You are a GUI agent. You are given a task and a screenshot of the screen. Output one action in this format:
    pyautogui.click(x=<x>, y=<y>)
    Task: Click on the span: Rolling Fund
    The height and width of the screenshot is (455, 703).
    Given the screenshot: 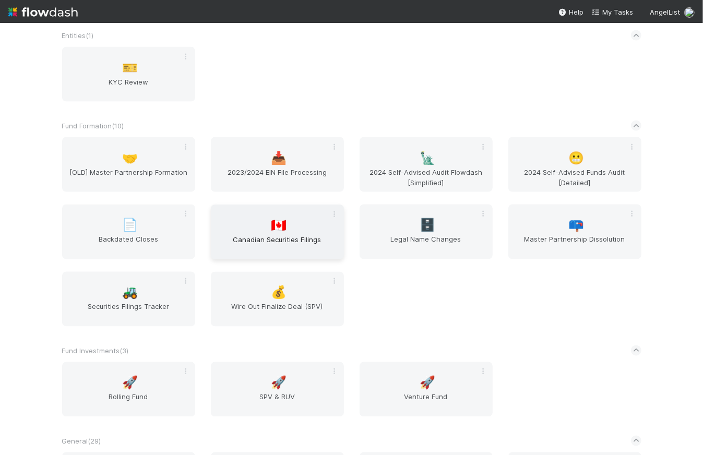 What is the action you would take?
    pyautogui.click(x=128, y=402)
    